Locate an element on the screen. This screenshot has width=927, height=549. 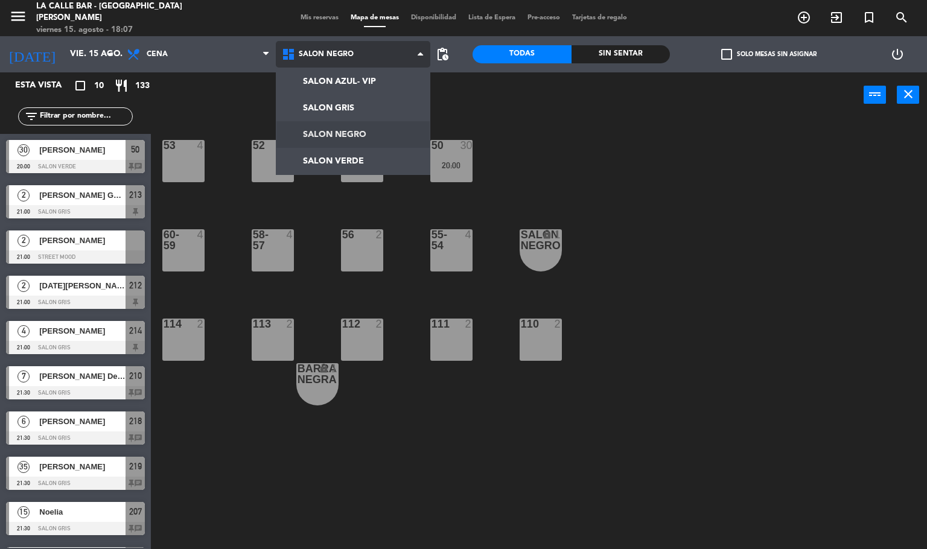
a: SALON NEGRO is located at coordinates (353, 135).